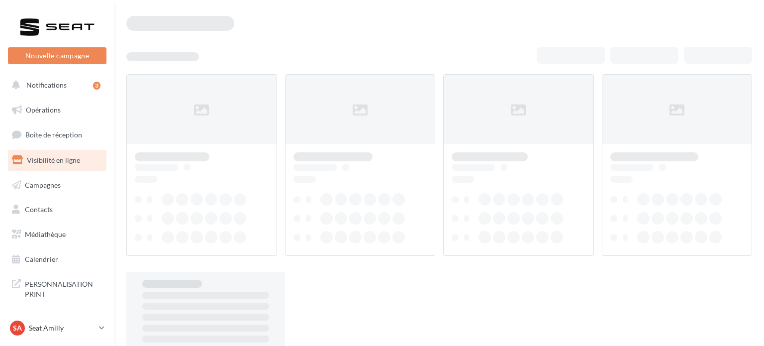  Describe the element at coordinates (57, 134) in the screenshot. I see `a: Boîte de réception` at that location.